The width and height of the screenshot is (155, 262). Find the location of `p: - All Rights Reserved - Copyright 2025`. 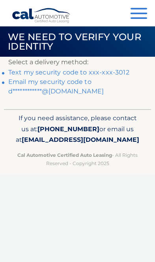

p: - All Rights Reserved - Copyright 2025 is located at coordinates (77, 159).